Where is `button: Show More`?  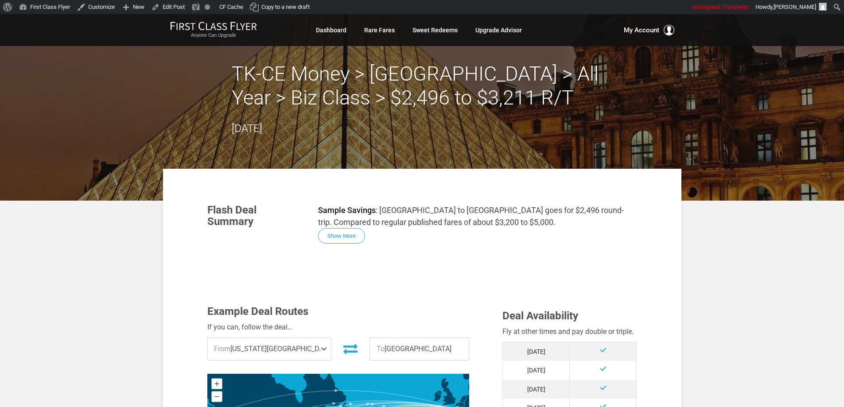
button: Show More is located at coordinates (341, 236).